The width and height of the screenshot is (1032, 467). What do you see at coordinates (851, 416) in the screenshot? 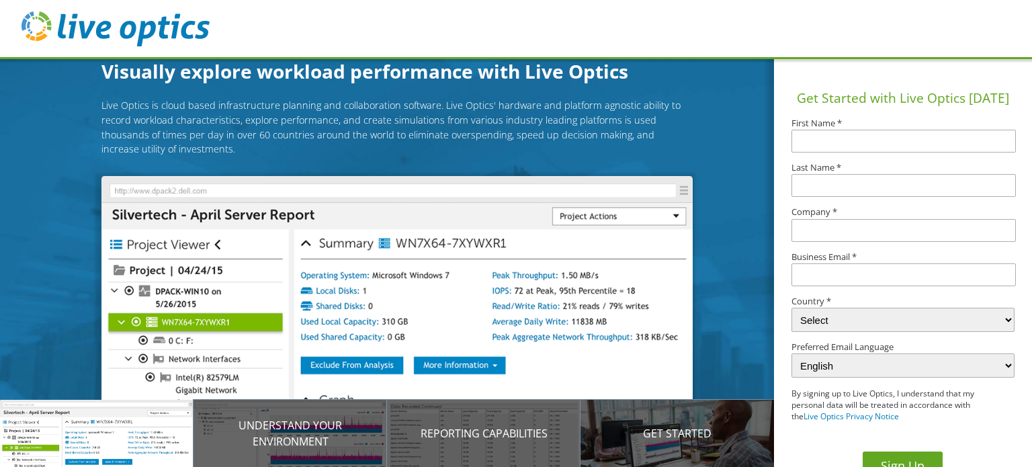
I see `a: Live Optics Privacy Notice` at bounding box center [851, 416].